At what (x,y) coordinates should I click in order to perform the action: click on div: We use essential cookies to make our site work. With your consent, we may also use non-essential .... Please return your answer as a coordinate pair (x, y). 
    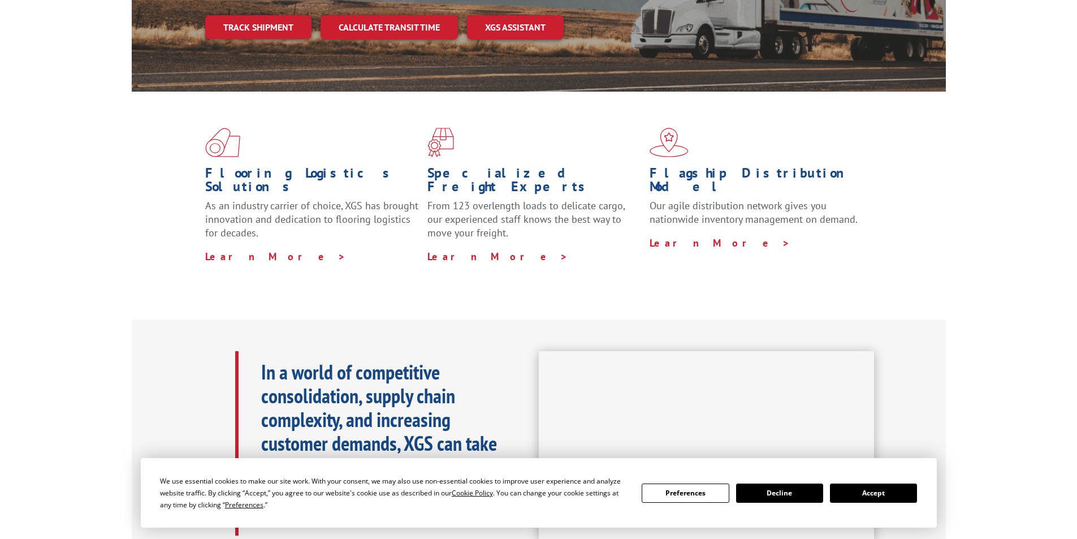
    Looking at the image, I should click on (394, 492).